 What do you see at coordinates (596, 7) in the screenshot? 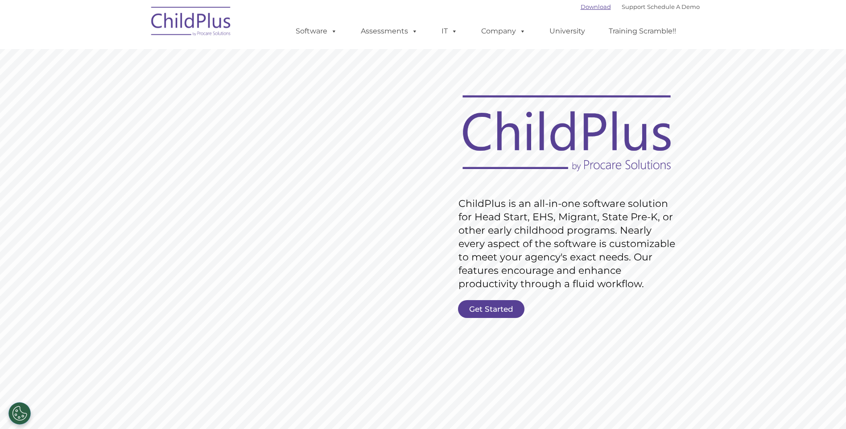
I see `a: Download` at bounding box center [596, 7].